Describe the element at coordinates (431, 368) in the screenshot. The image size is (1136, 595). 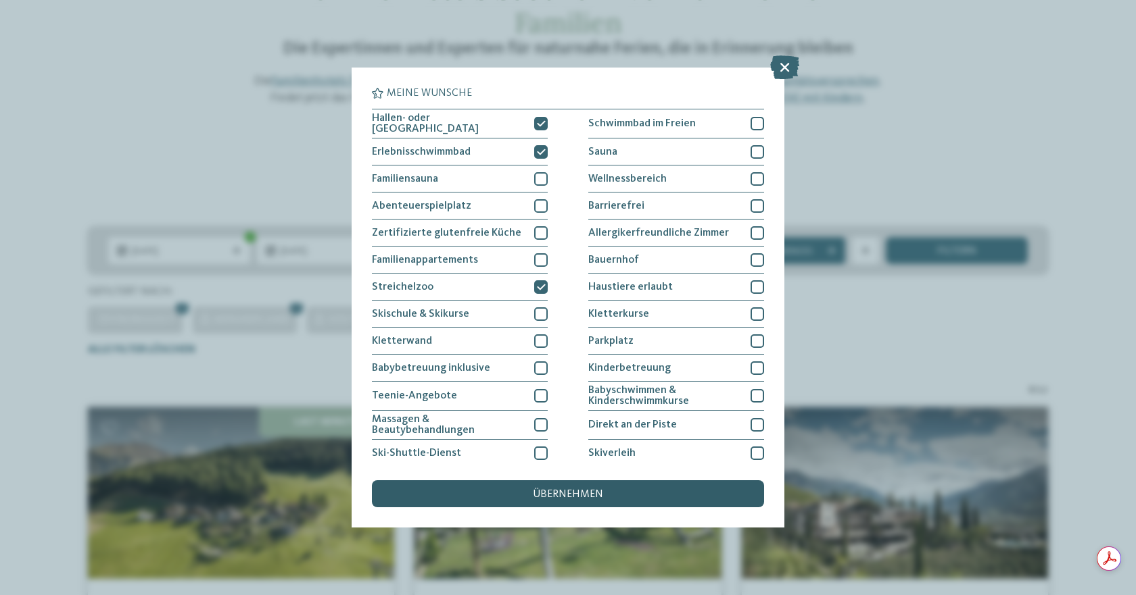
I see `span: Babybetreuung inklusive` at that location.